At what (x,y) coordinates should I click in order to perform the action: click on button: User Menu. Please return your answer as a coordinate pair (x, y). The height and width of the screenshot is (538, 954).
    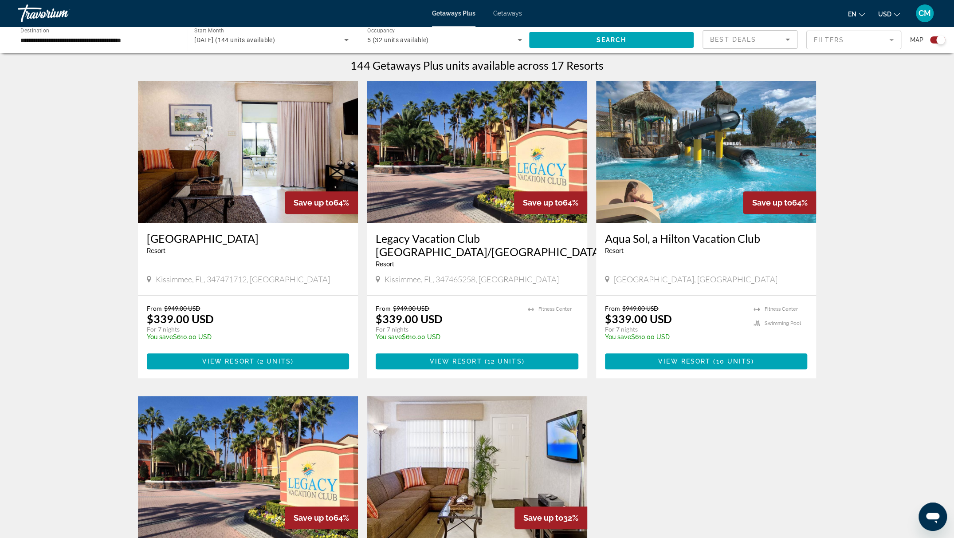
    Looking at the image, I should click on (925, 13).